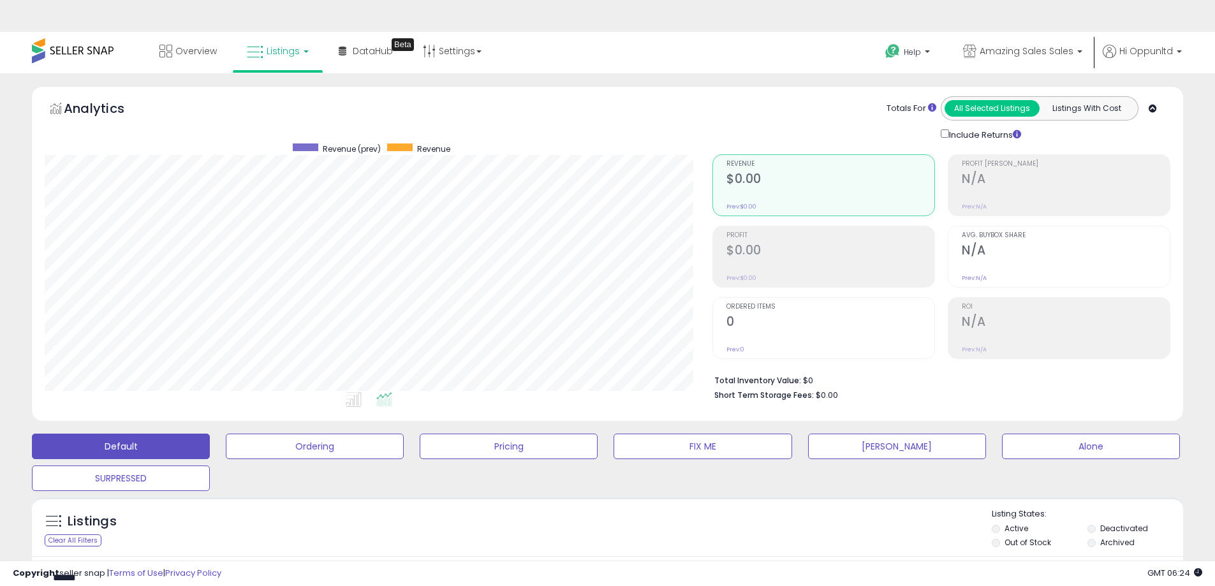 This screenshot has height=586, width=1215. Describe the element at coordinates (452, 51) in the screenshot. I see `a: Settings` at that location.